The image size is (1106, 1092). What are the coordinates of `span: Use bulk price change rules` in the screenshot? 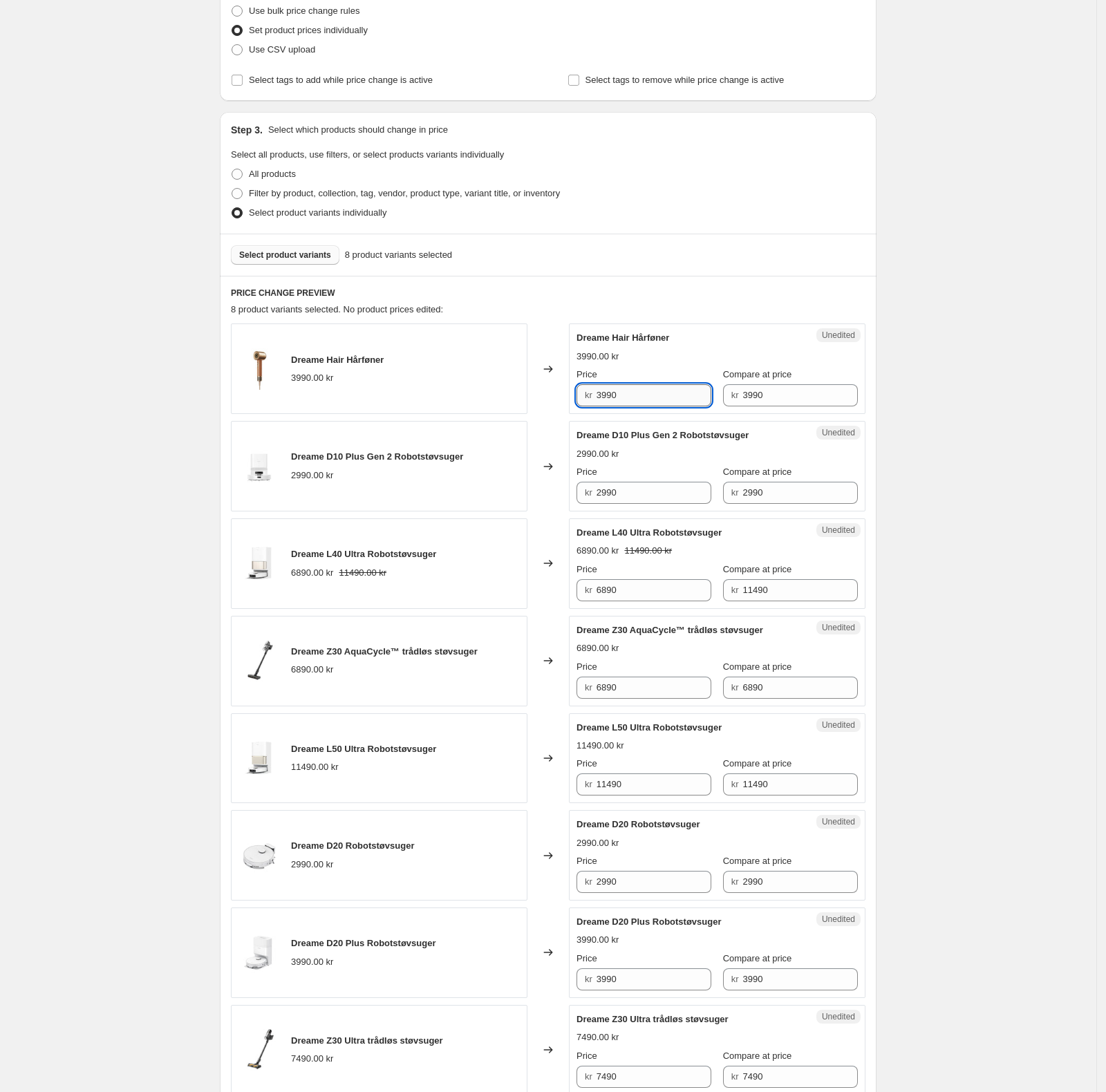 It's located at (304, 10).